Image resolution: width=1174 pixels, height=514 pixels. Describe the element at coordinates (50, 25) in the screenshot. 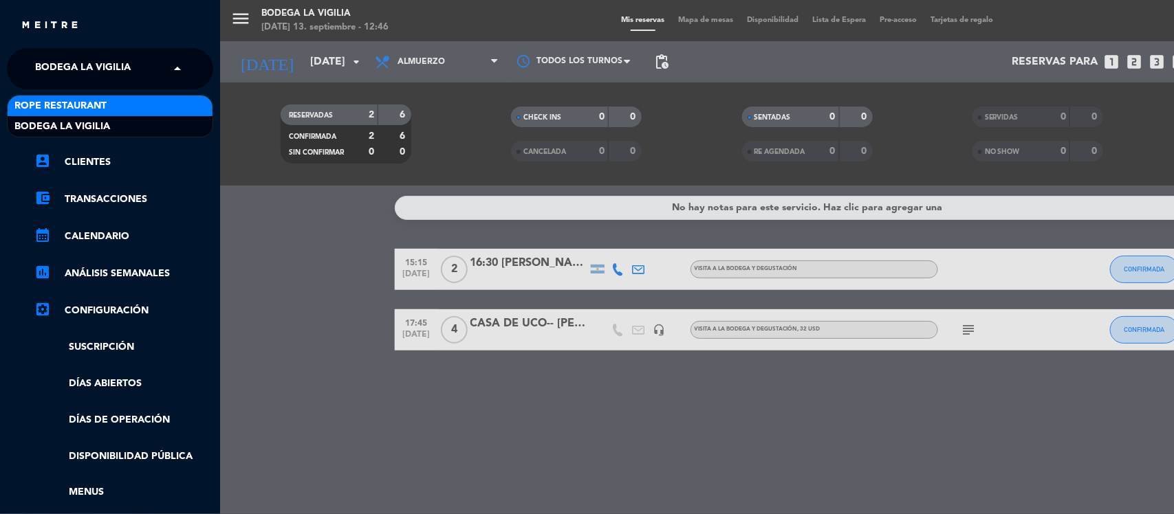

I see `img: MEITRE` at that location.